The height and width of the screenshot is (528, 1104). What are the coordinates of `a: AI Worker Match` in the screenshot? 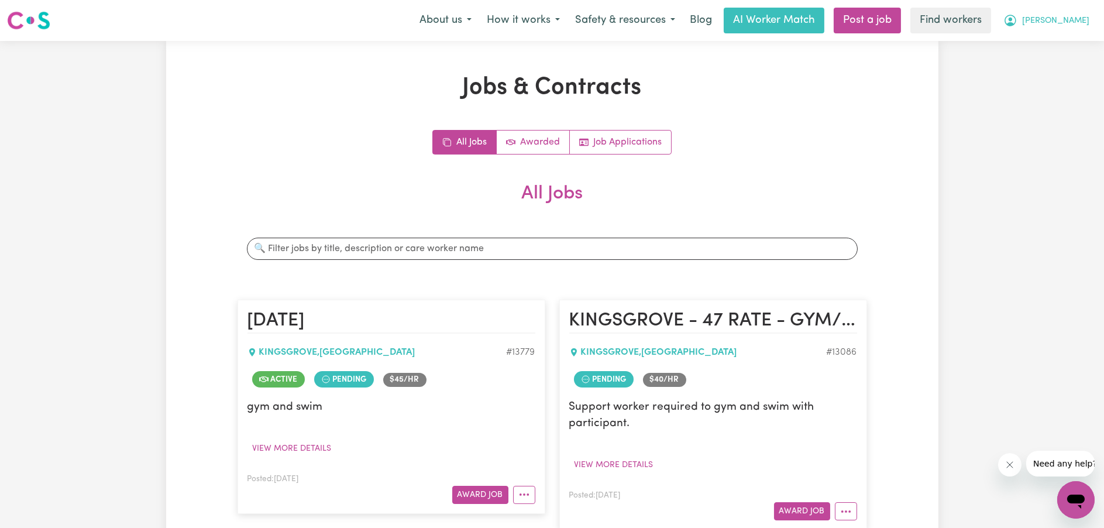 It's located at (774, 20).